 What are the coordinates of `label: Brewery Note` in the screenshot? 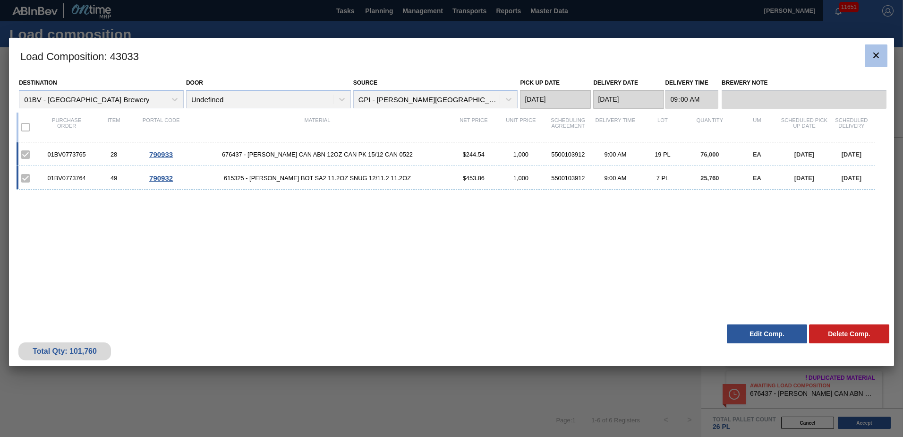 It's located at (804, 83).